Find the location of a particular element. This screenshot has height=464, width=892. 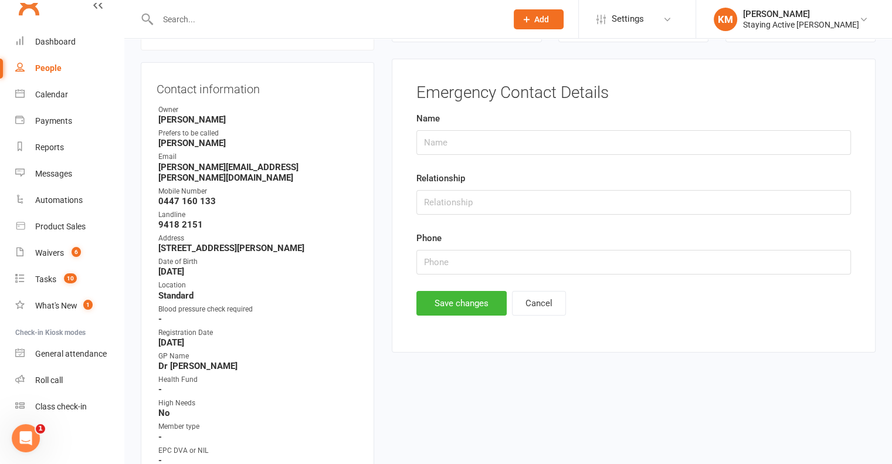

strong: 0447 160 133 is located at coordinates (258, 201).